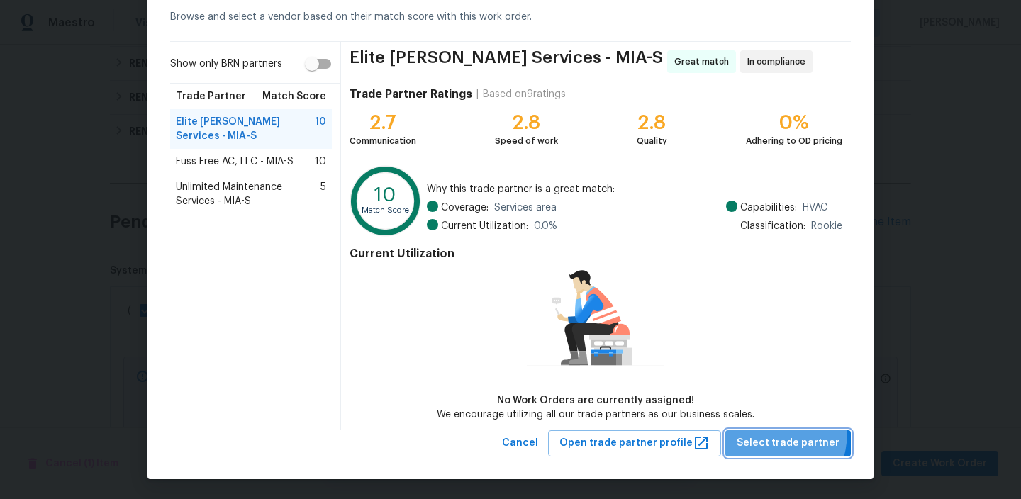 This screenshot has height=499, width=1021. What do you see at coordinates (385, 210) in the screenshot?
I see `text: Match Score` at bounding box center [385, 210].